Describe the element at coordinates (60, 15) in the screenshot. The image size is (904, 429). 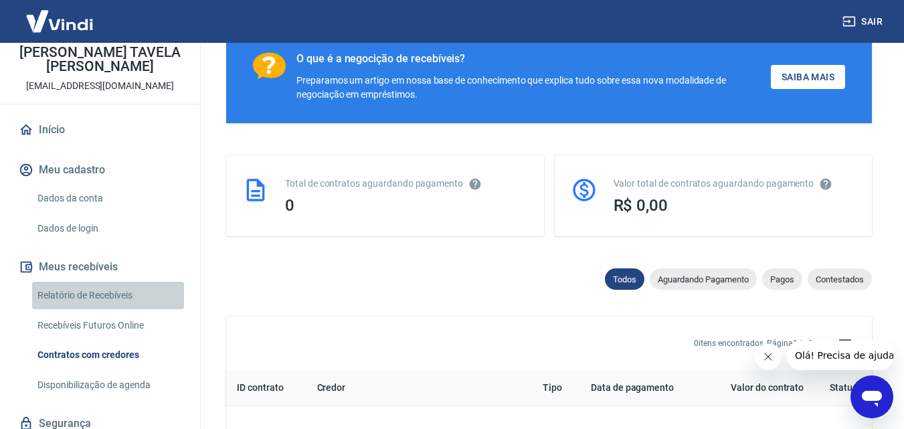
I see `span: Olá! Precisa de ajuda?` at that location.